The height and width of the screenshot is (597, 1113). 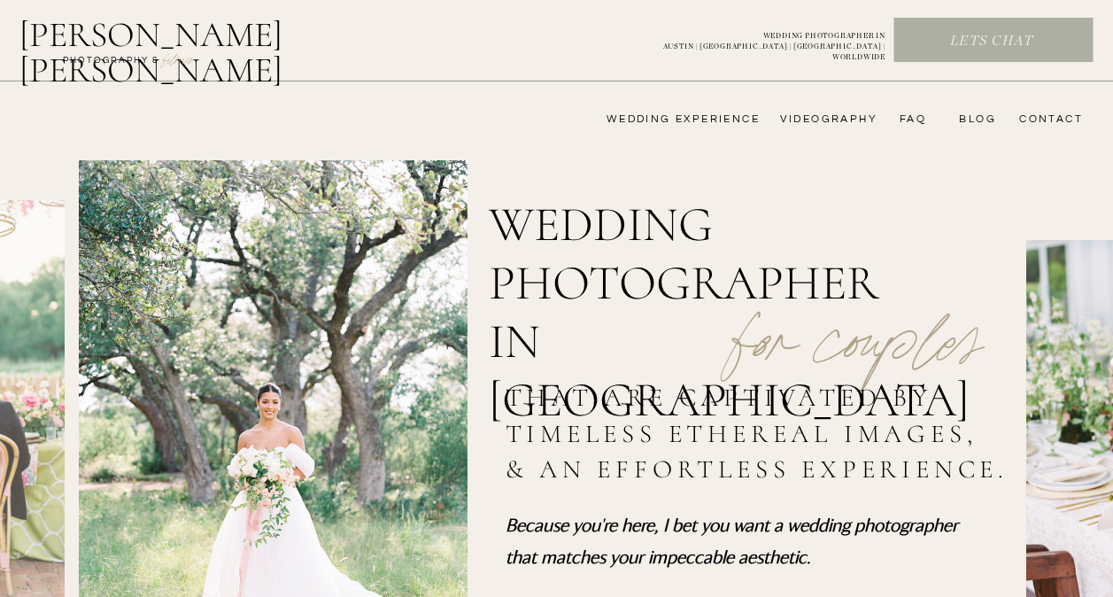 I want to click on nav: videography, so click(x=826, y=120).